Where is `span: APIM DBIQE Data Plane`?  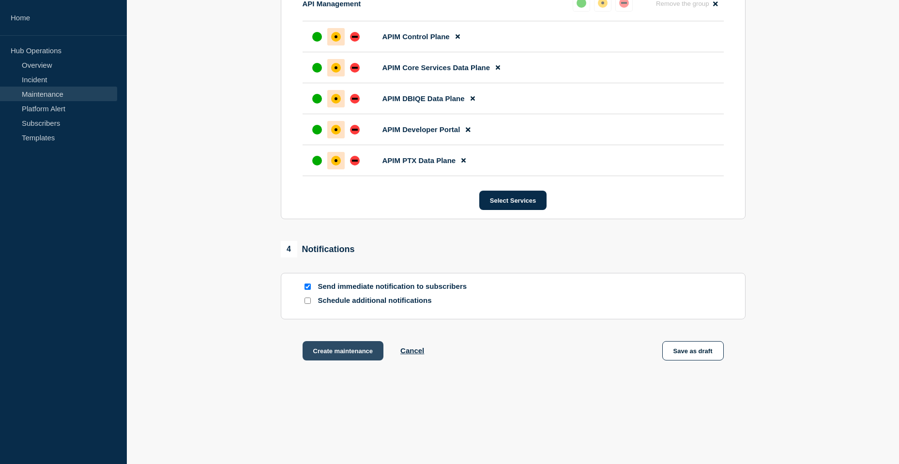
span: APIM DBIQE Data Plane is located at coordinates (424, 98).